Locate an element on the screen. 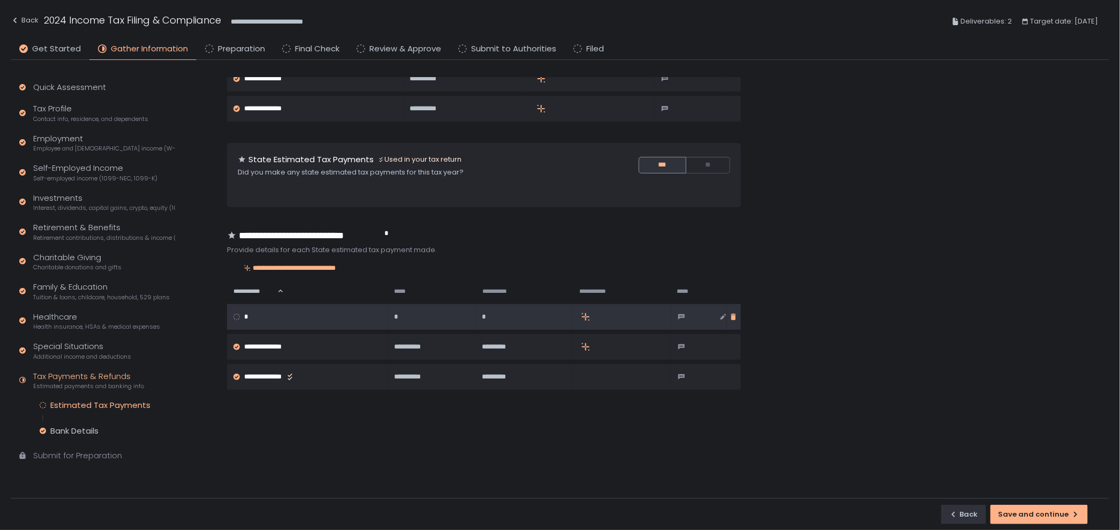 This screenshot has width=1120, height=530. div: Estimated Tax Payments is located at coordinates (100, 405).